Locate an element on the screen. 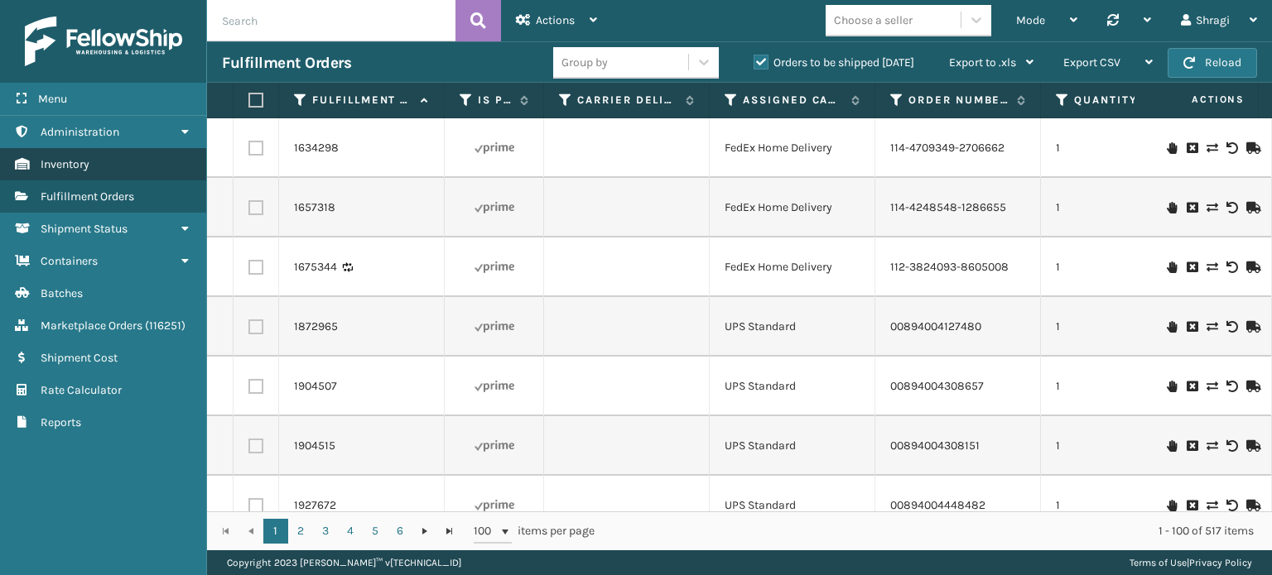 This screenshot has width=1272, height=575. span: Shipment Status is located at coordinates (84, 229).